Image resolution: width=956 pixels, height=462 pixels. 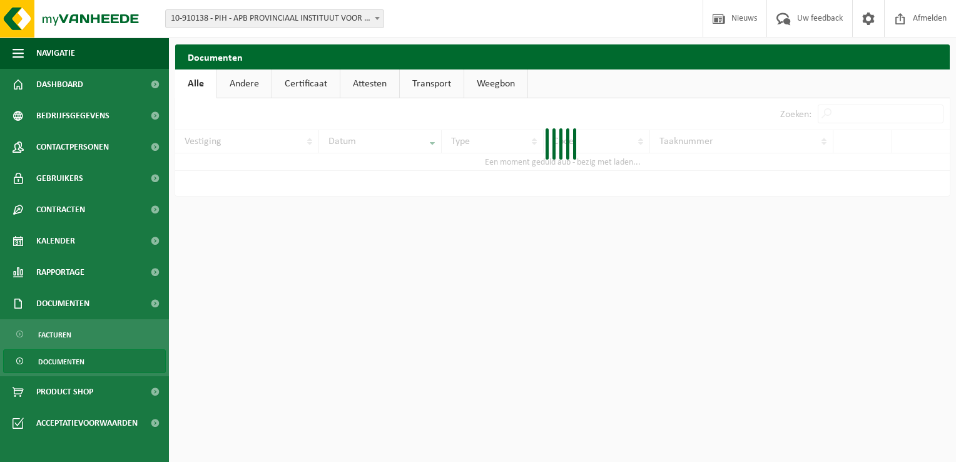 What do you see at coordinates (370, 84) in the screenshot?
I see `a: Attesten` at bounding box center [370, 84].